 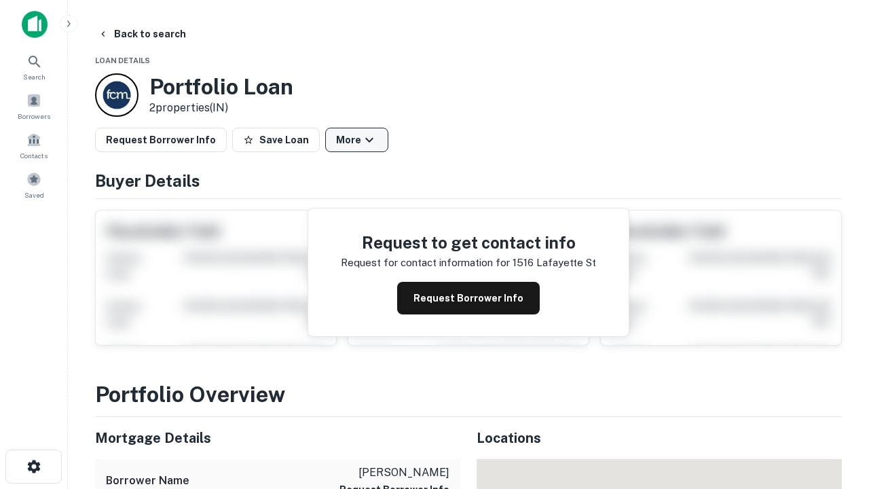 I want to click on div: Contacts, so click(x=34, y=145).